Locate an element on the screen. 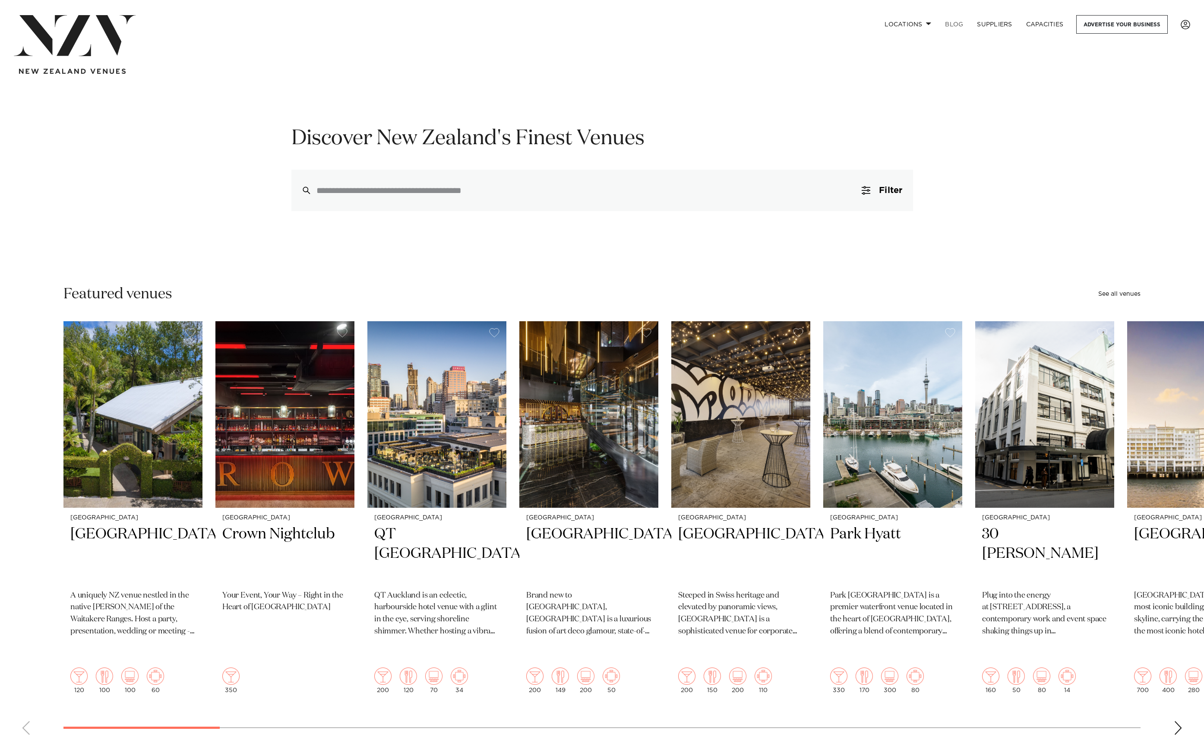 This screenshot has height=753, width=1204. swiper-slide: 5 / 49 is located at coordinates (741, 511).